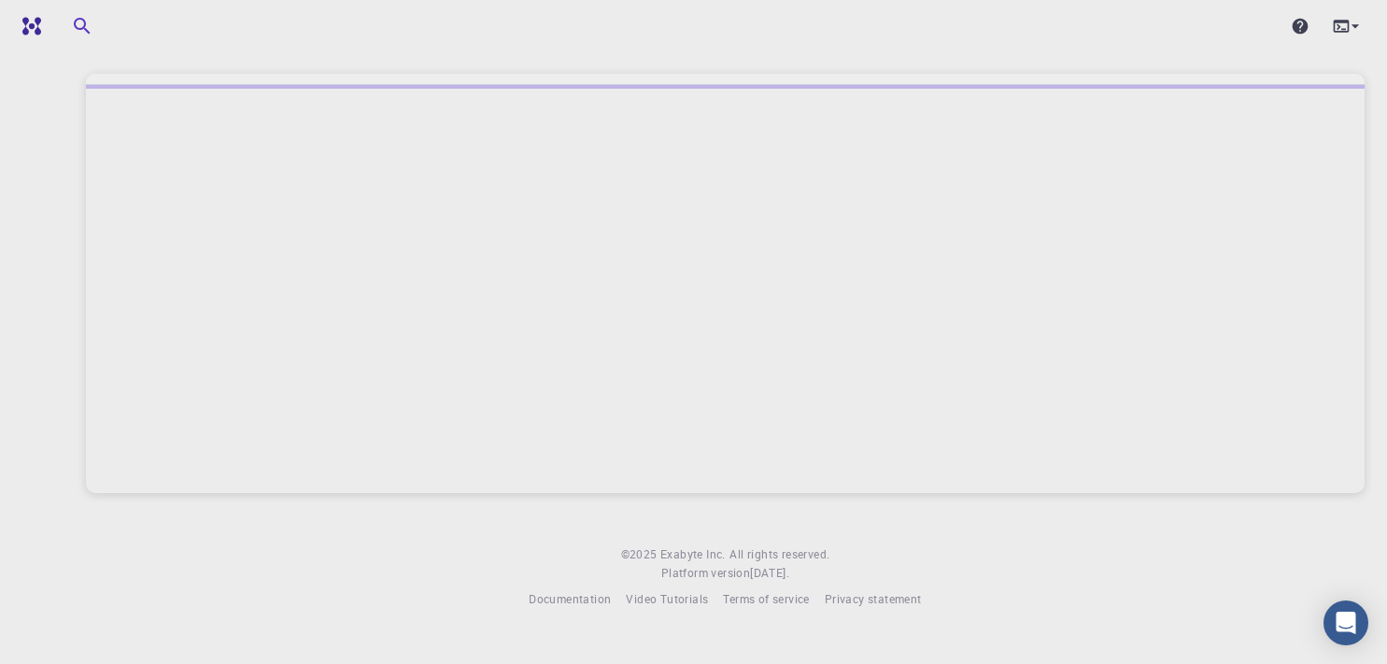 The height and width of the screenshot is (664, 1387). I want to click on span: Platform version, so click(705, 573).